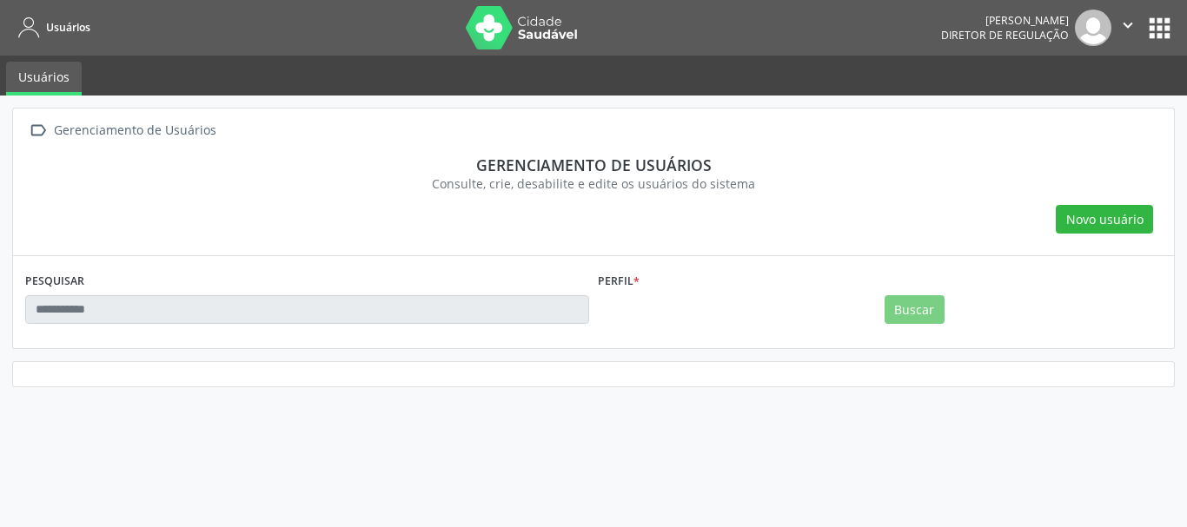 The height and width of the screenshot is (527, 1187). I want to click on span: Diretor de regulação, so click(1005, 35).